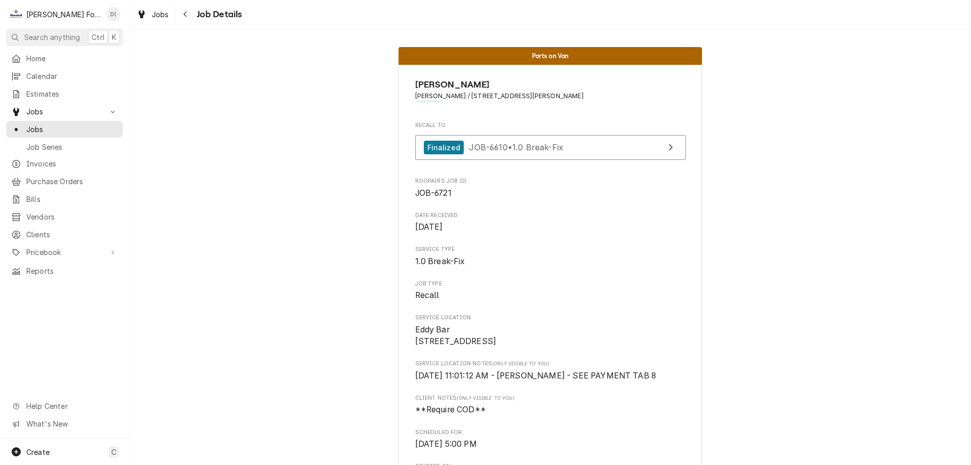  I want to click on a: Go to Jobs, so click(64, 111).